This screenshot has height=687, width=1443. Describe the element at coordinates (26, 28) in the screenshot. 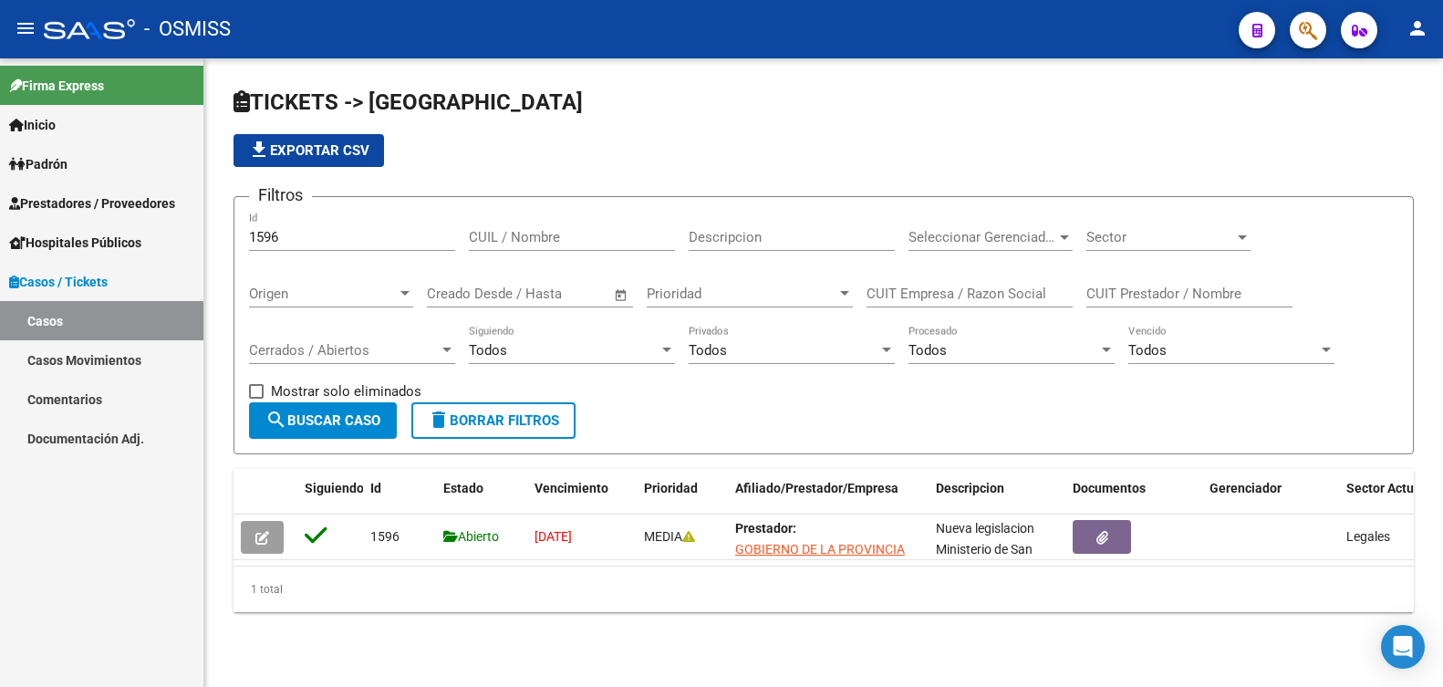

I see `mat-icon: menu` at that location.